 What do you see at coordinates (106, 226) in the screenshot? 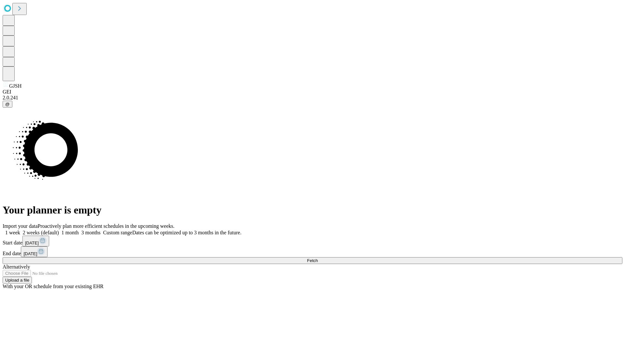
I see `span: Proactively plan more efficient schedules in the upcoming weeks.` at bounding box center [106, 226].